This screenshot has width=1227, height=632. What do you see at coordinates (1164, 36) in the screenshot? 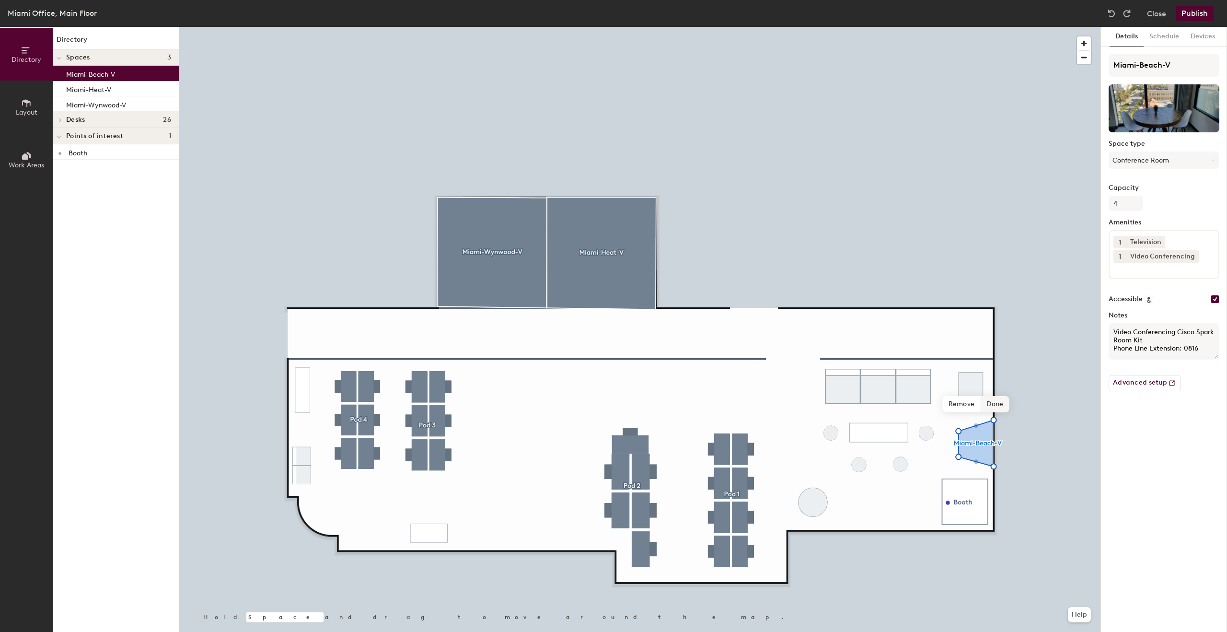
I see `button: Schedule` at bounding box center [1164, 36].